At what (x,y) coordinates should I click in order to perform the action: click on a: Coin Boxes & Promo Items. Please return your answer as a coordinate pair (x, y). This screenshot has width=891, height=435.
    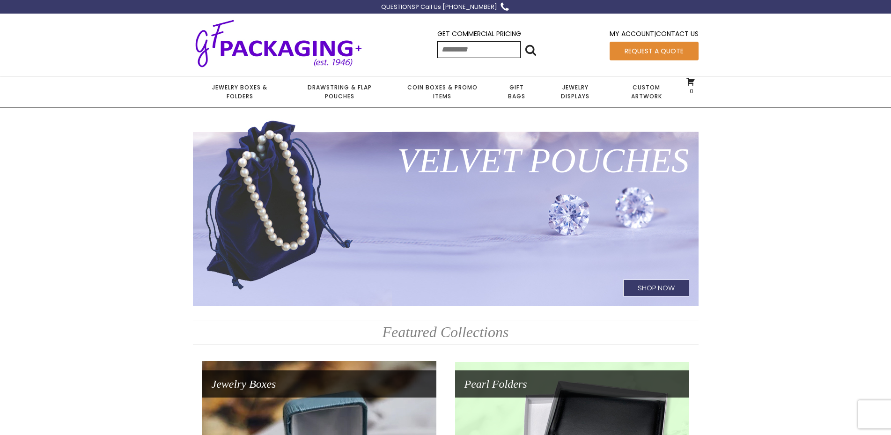
    Looking at the image, I should click on (442, 92).